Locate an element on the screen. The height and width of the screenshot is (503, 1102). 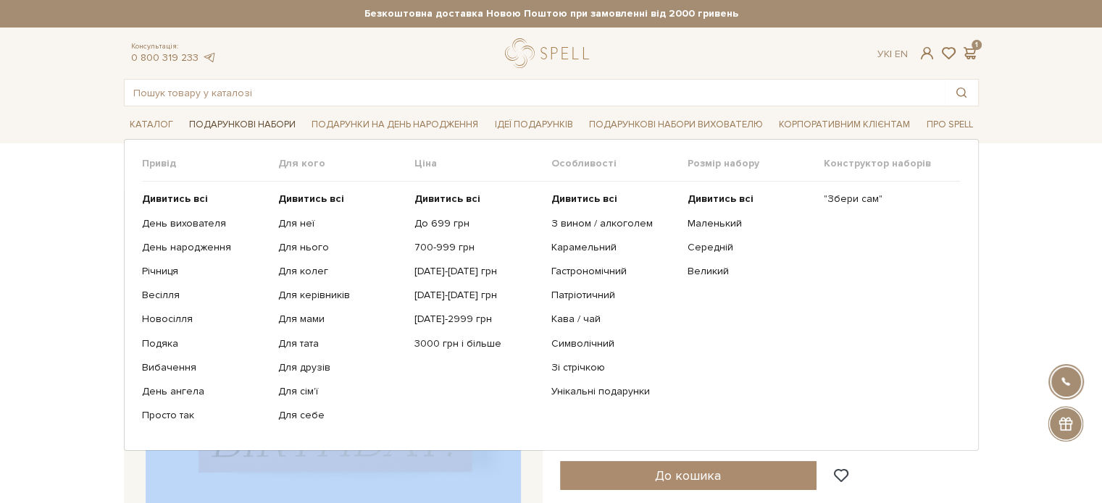
span: Привід is located at coordinates (210, 164).